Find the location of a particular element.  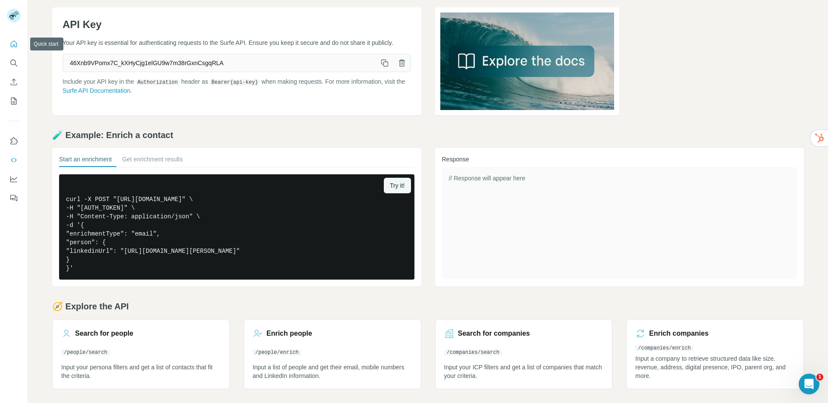

p: Your API key is essential for authenticating requests to the Surfe API. Ensure you keep it secure... is located at coordinates (237, 43).